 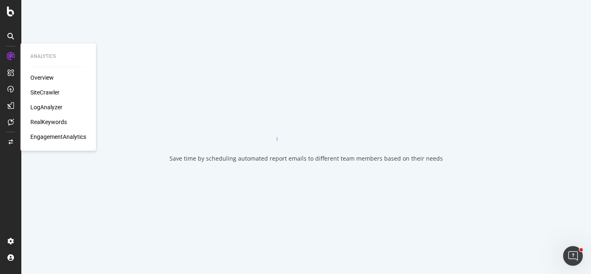 What do you see at coordinates (58, 137) in the screenshot?
I see `div: EngagementAnalytics` at bounding box center [58, 137].